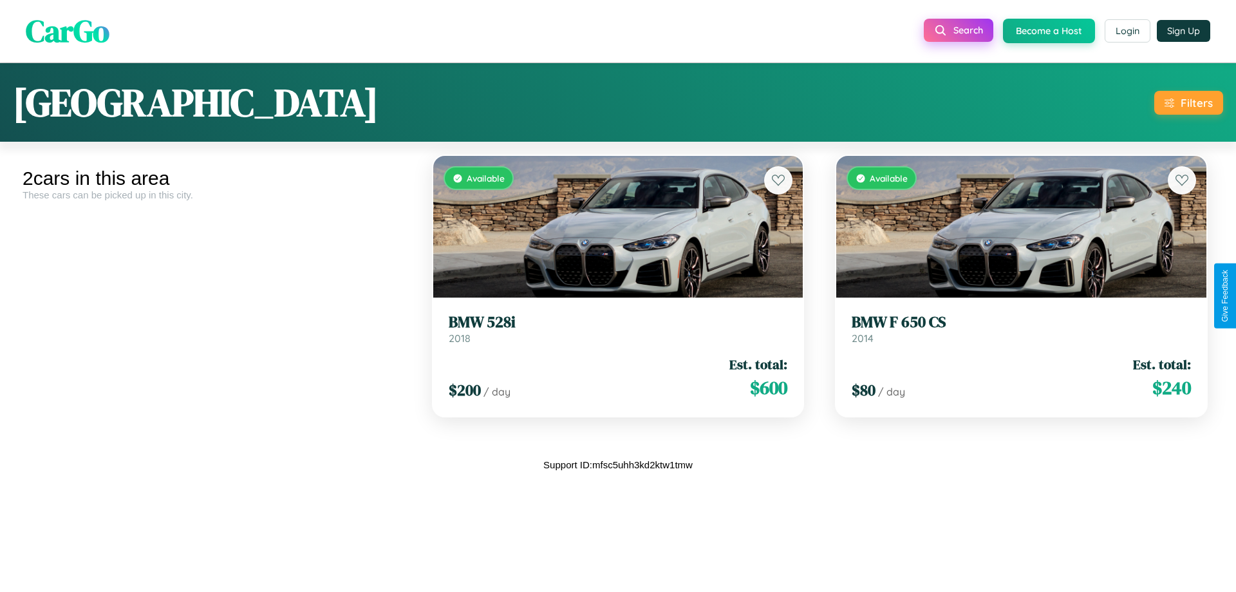 The width and height of the screenshot is (1236, 592). I want to click on button: Sign Up, so click(1184, 31).